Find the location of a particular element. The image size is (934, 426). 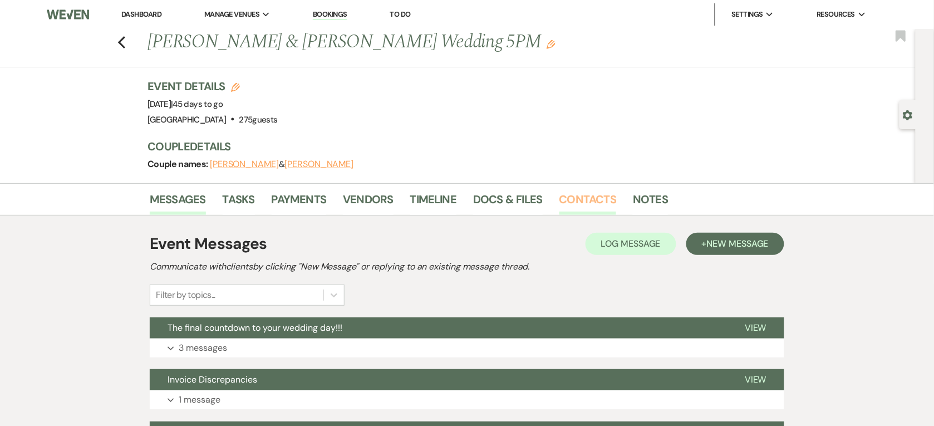

button: Open lead details is located at coordinates (908, 114).